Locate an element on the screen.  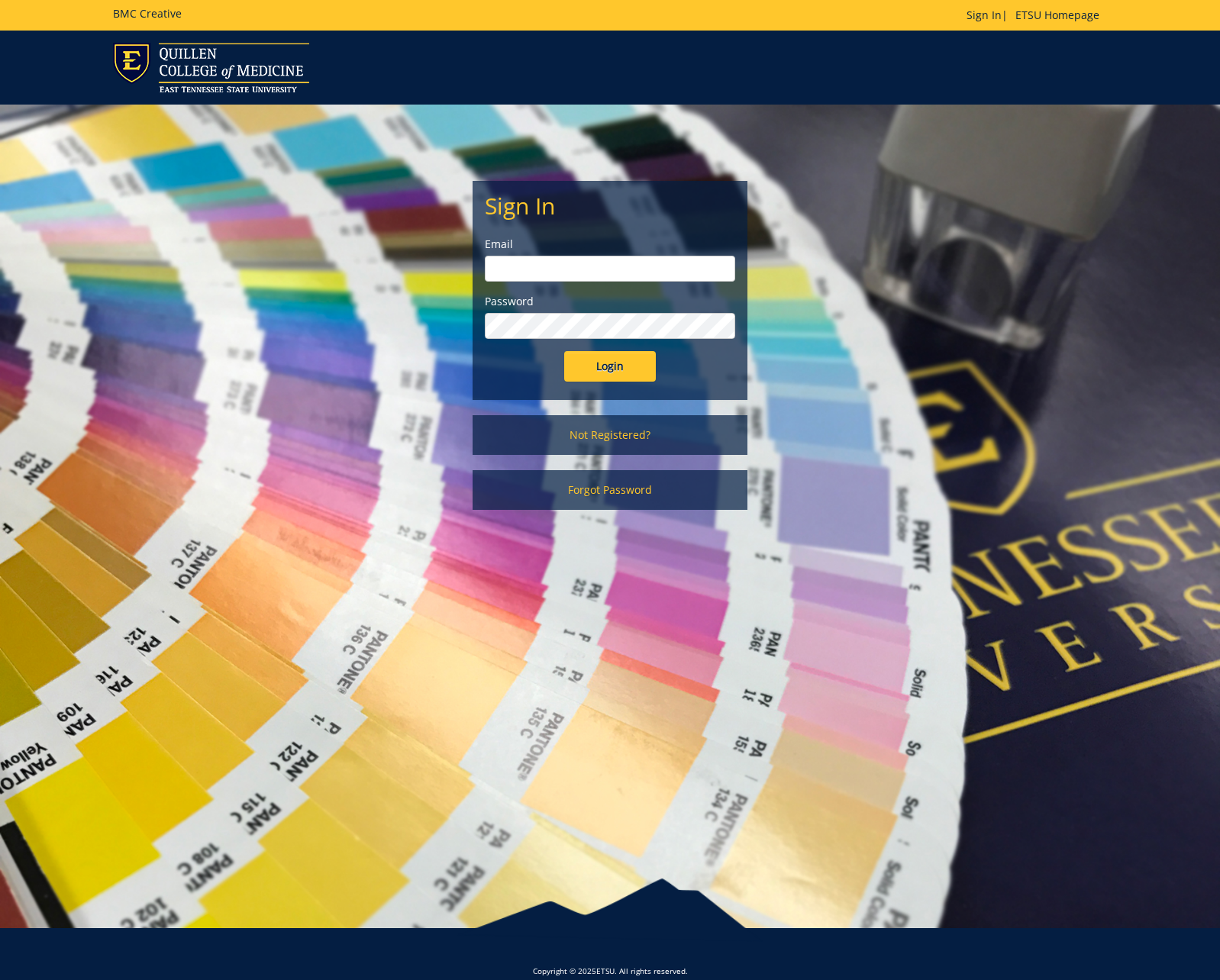
a: ETSU Homepage is located at coordinates (1057, 15).